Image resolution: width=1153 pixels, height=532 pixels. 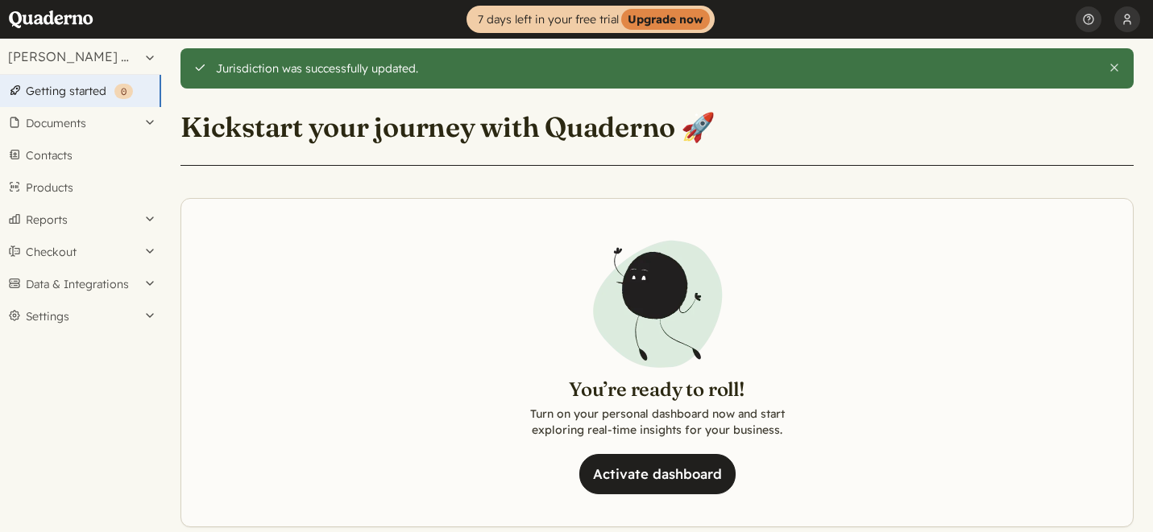 What do you see at coordinates (590, 19) in the screenshot?
I see `a: 7 days left in your free trialUpgrade now` at bounding box center [590, 19].